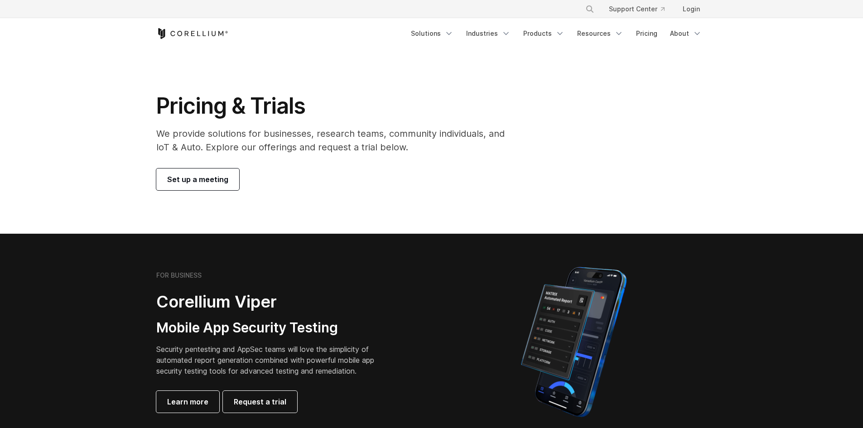 This screenshot has width=863, height=428. Describe the element at coordinates (636, 9) in the screenshot. I see `a: Support Center` at that location.